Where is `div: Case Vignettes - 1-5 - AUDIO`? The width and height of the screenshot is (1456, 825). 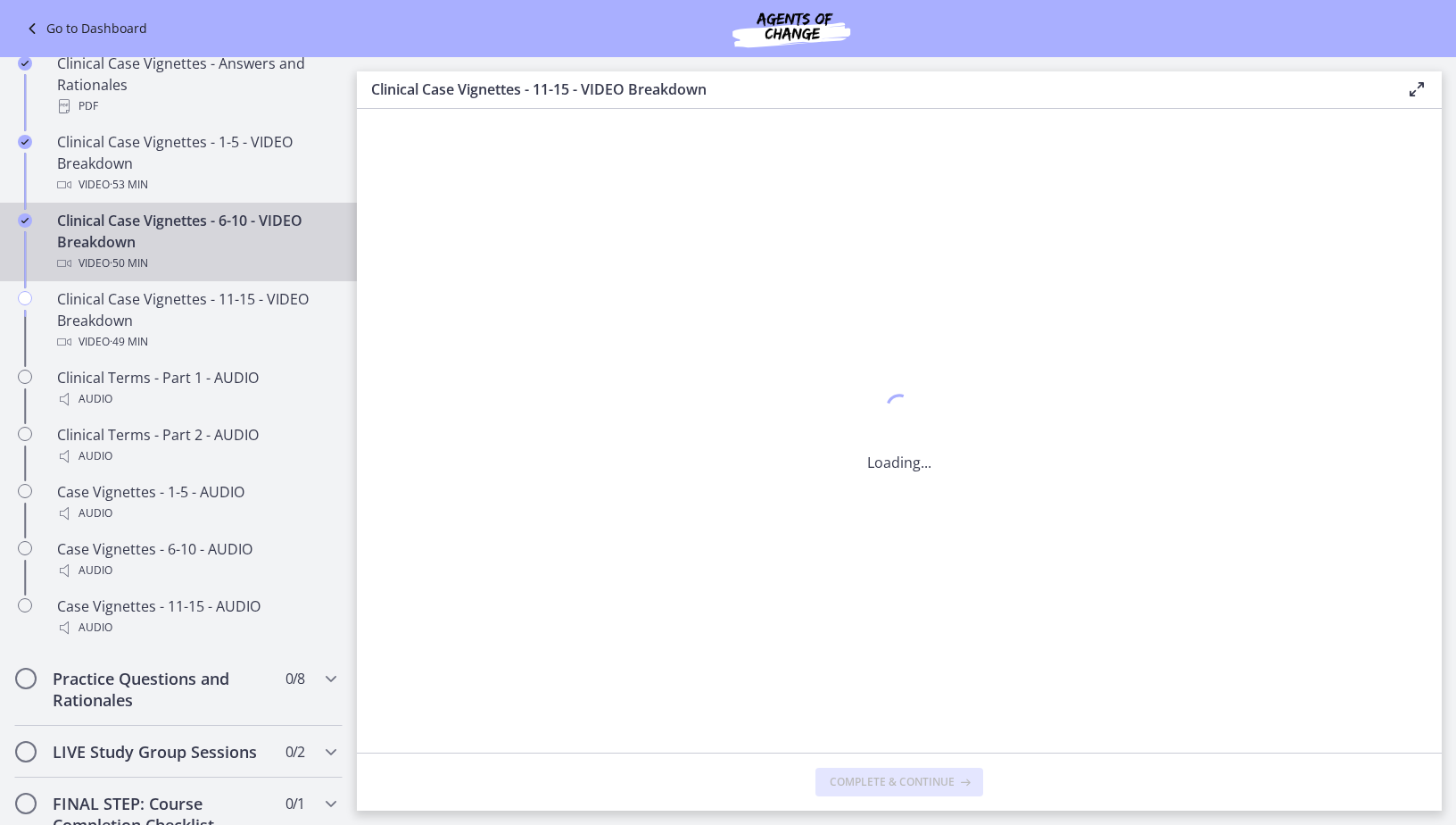
div: Case Vignettes - 1-5 - AUDIO is located at coordinates (196, 502).